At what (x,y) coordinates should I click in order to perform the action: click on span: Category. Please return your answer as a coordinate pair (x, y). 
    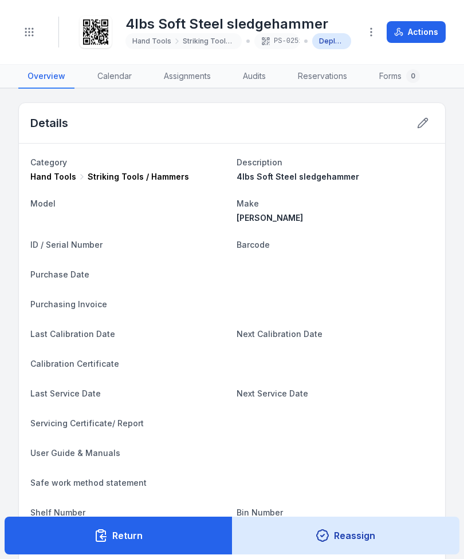
    Looking at the image, I should click on (49, 162).